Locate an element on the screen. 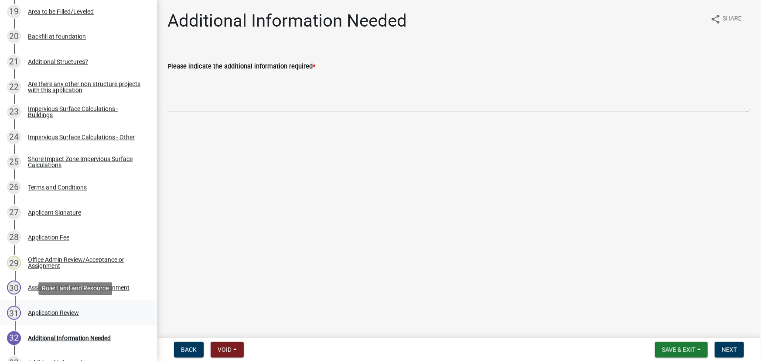 Image resolution: width=761 pixels, height=361 pixels. div: Role: Land and Resource is located at coordinates (75, 288).